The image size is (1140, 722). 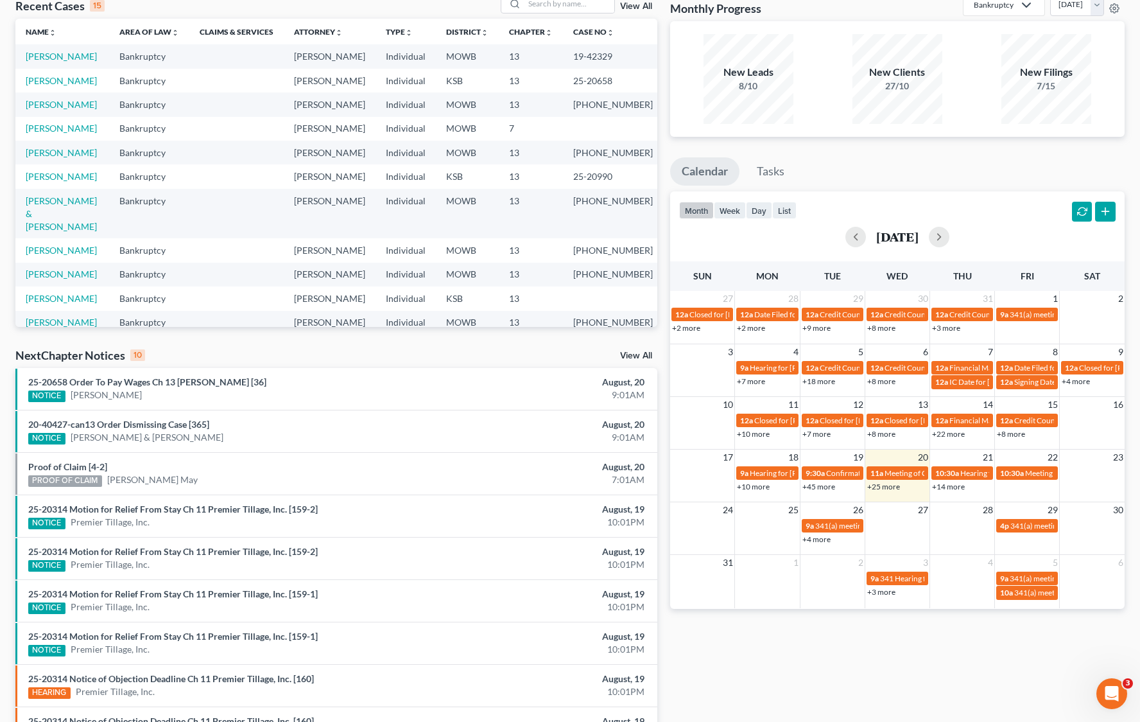 What do you see at coordinates (1047, 86) in the screenshot?
I see `div: 7/15` at bounding box center [1047, 86].